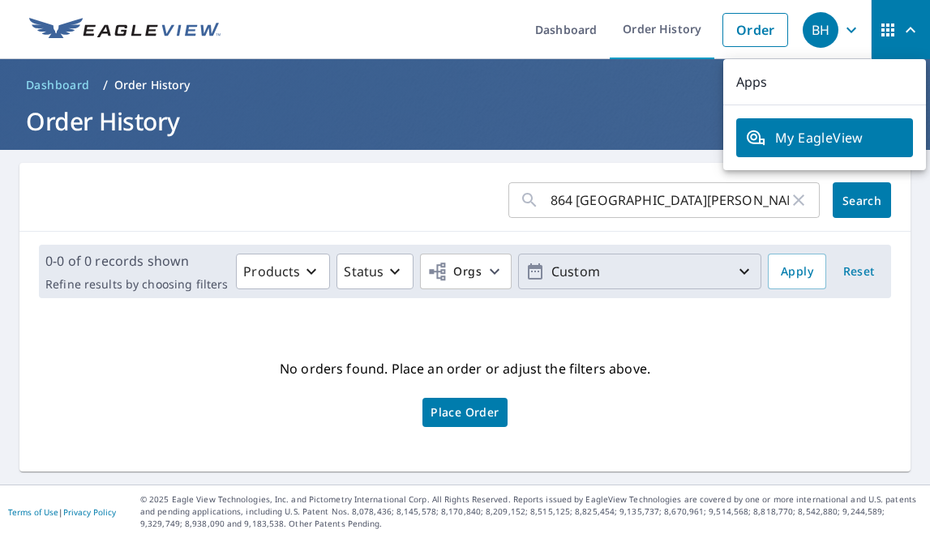  Describe the element at coordinates (797, 272) in the screenshot. I see `span: Apply` at that location.